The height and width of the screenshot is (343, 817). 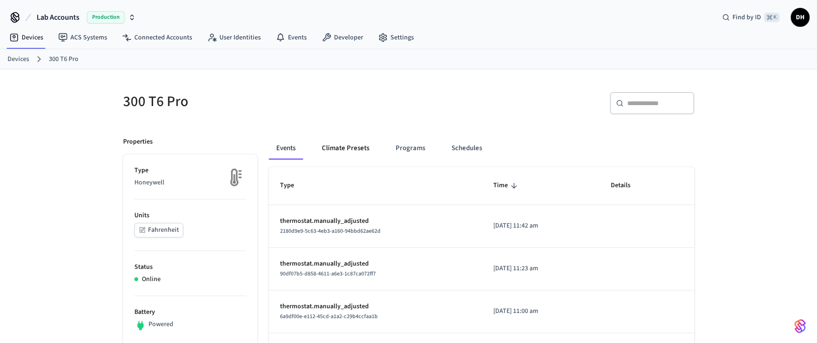 What do you see at coordinates (286, 148) in the screenshot?
I see `button: Events` at bounding box center [286, 148].